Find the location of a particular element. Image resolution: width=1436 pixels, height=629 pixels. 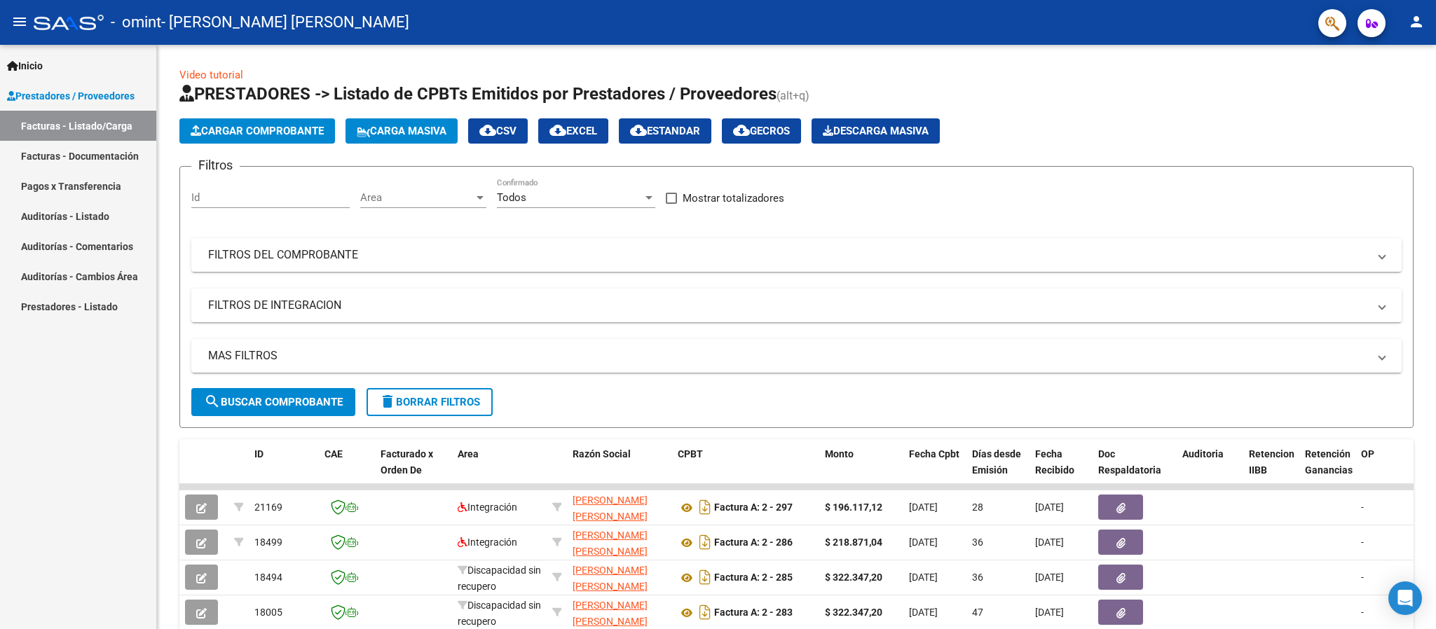

span: CAE is located at coordinates (334, 454).